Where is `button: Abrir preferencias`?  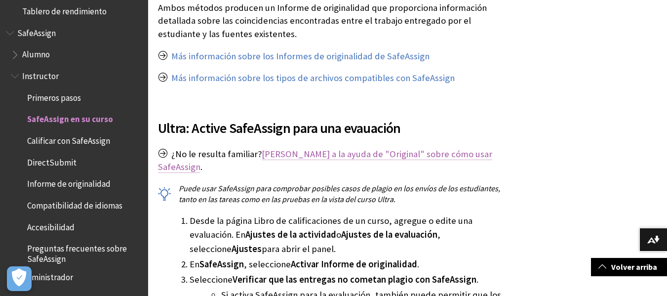 button: Abrir preferencias is located at coordinates (19, 279).